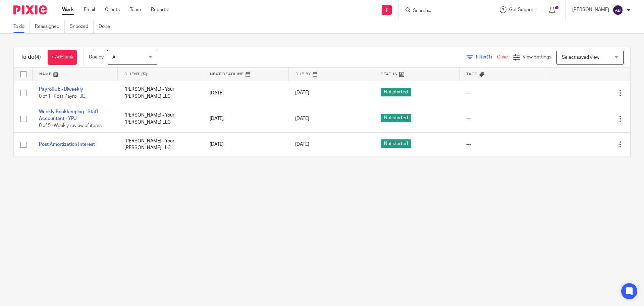  What do you see at coordinates (489, 57) in the screenshot?
I see `span: (1)` at bounding box center [489, 57].